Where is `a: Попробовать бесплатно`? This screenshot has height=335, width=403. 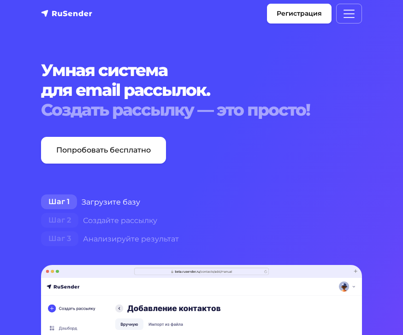
a: Попробовать бесплатно is located at coordinates (103, 150).